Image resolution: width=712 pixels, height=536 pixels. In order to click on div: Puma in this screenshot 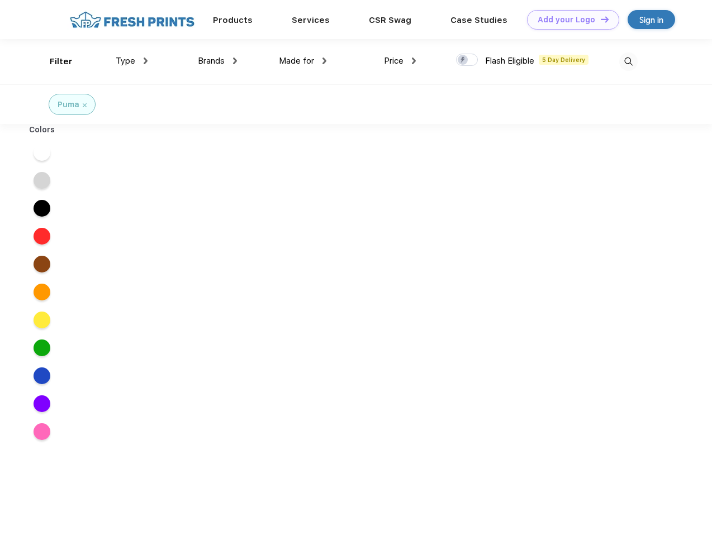, I will do `click(68, 104)`.